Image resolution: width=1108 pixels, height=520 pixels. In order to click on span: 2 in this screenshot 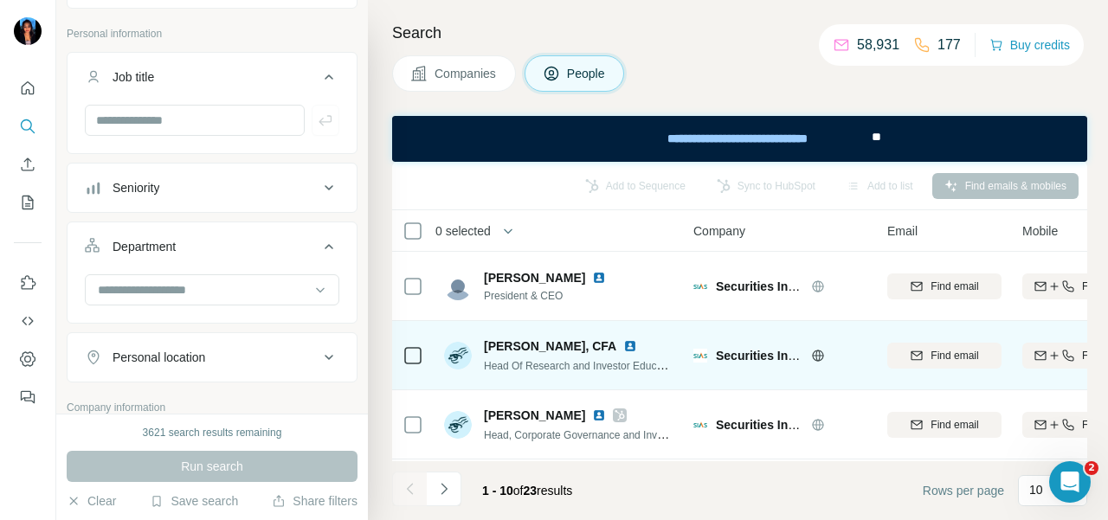, I will do `click(1092, 468)`.